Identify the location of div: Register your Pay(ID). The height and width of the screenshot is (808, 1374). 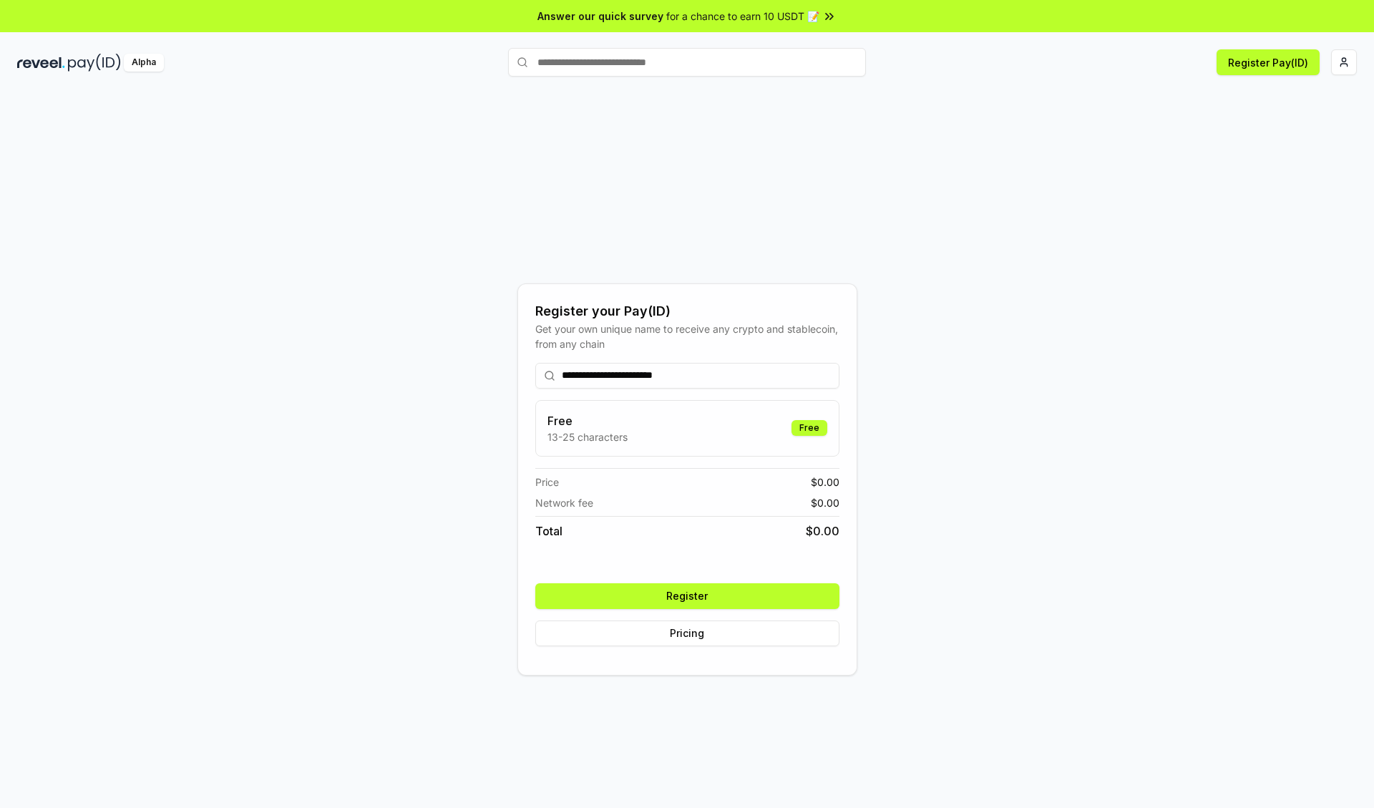
(687, 311).